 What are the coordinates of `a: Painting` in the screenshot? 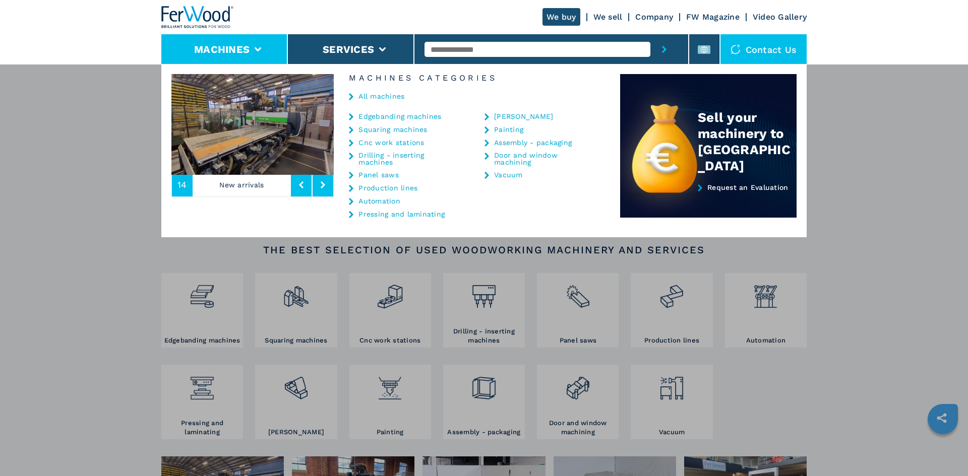 It's located at (509, 130).